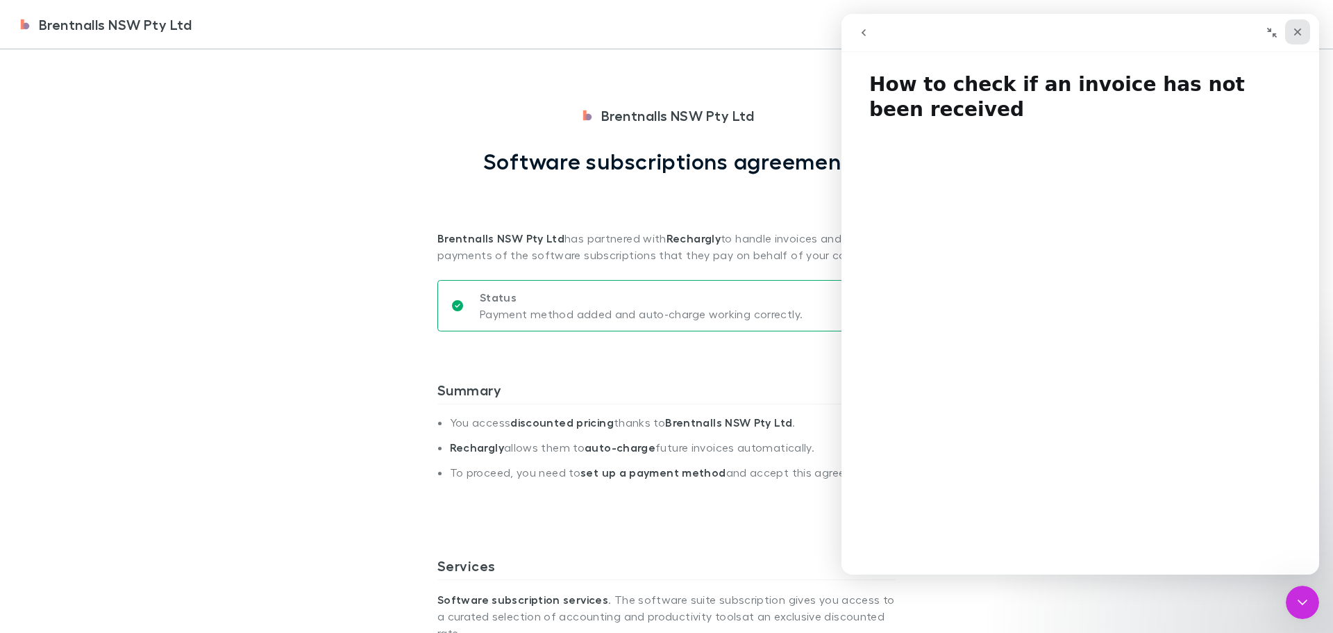 The width and height of the screenshot is (1333, 633). I want to click on p: Payment method added and auto-charge working correctly., so click(641, 314).